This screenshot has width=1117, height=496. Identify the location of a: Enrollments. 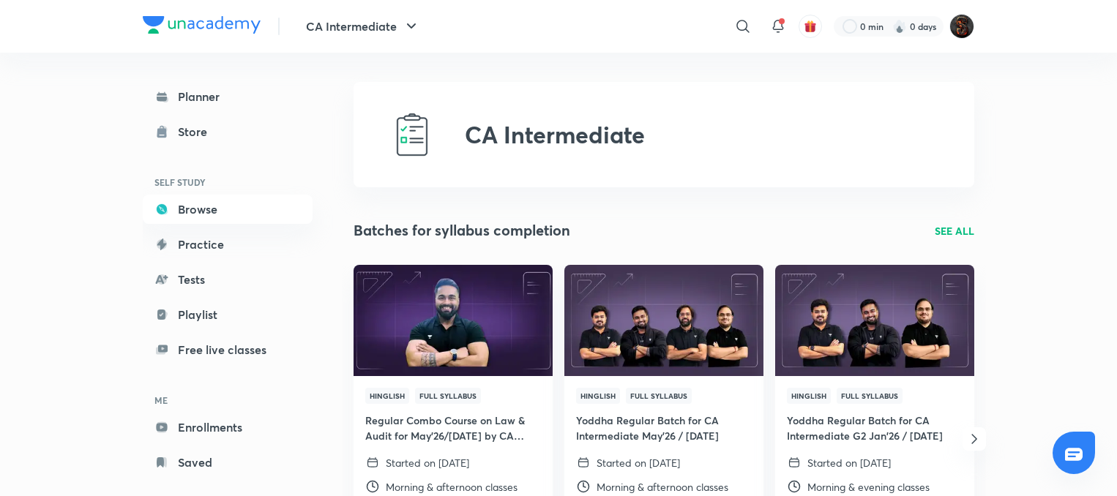
(228, 428).